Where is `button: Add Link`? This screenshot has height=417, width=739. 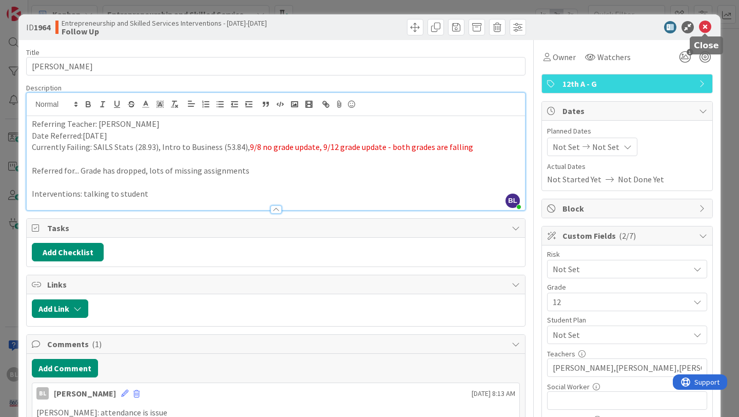 button: Add Link is located at coordinates (60, 308).